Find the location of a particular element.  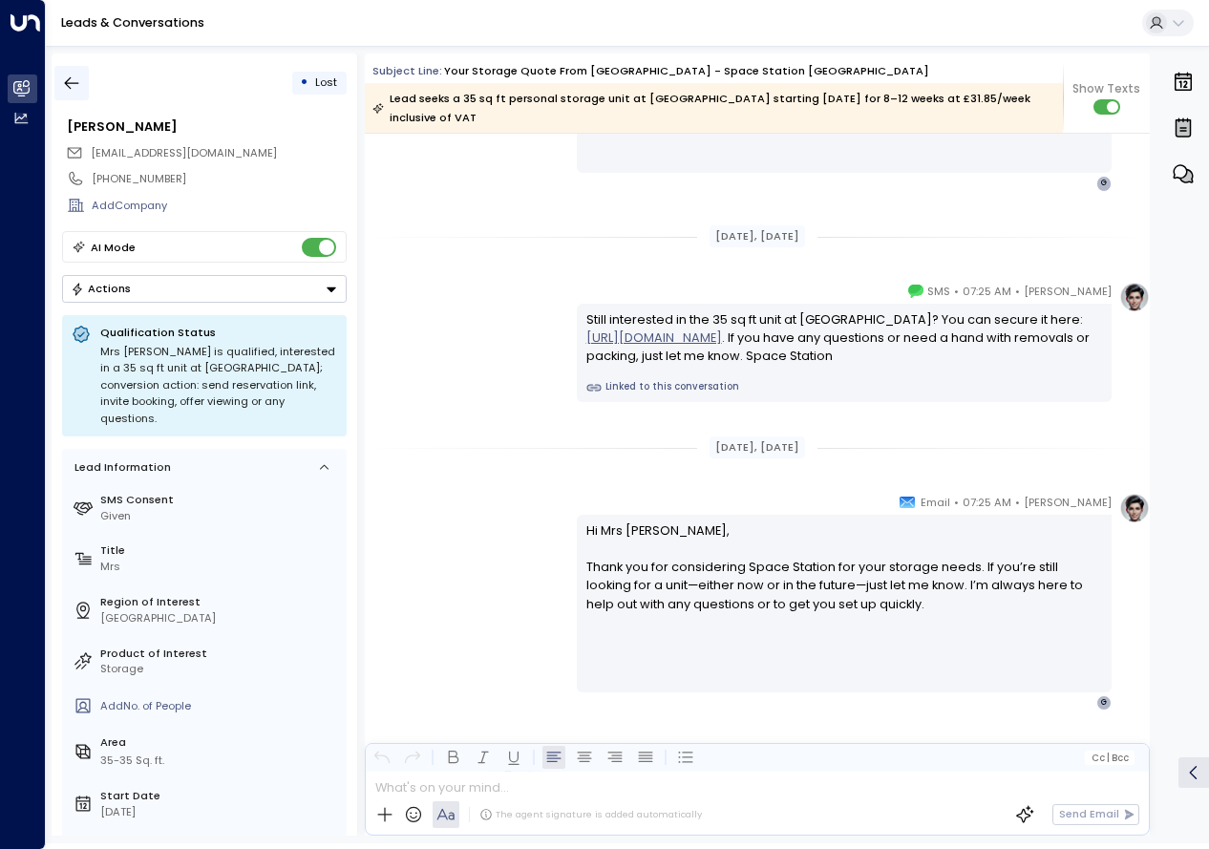

label: SMS Consent is located at coordinates (220, 499).